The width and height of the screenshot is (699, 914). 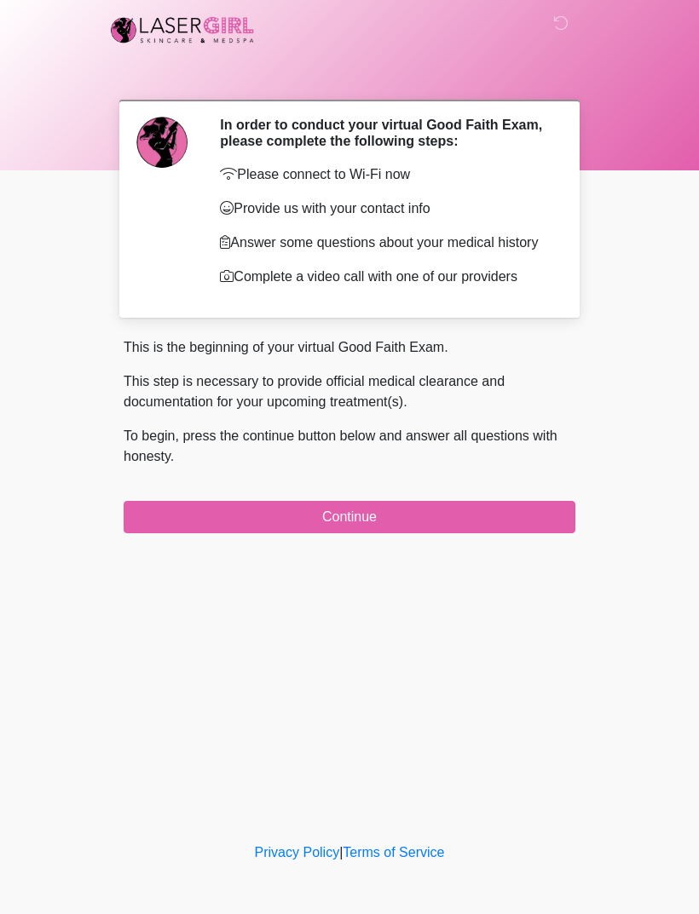 I want to click on a: Terms of Service, so click(x=393, y=852).